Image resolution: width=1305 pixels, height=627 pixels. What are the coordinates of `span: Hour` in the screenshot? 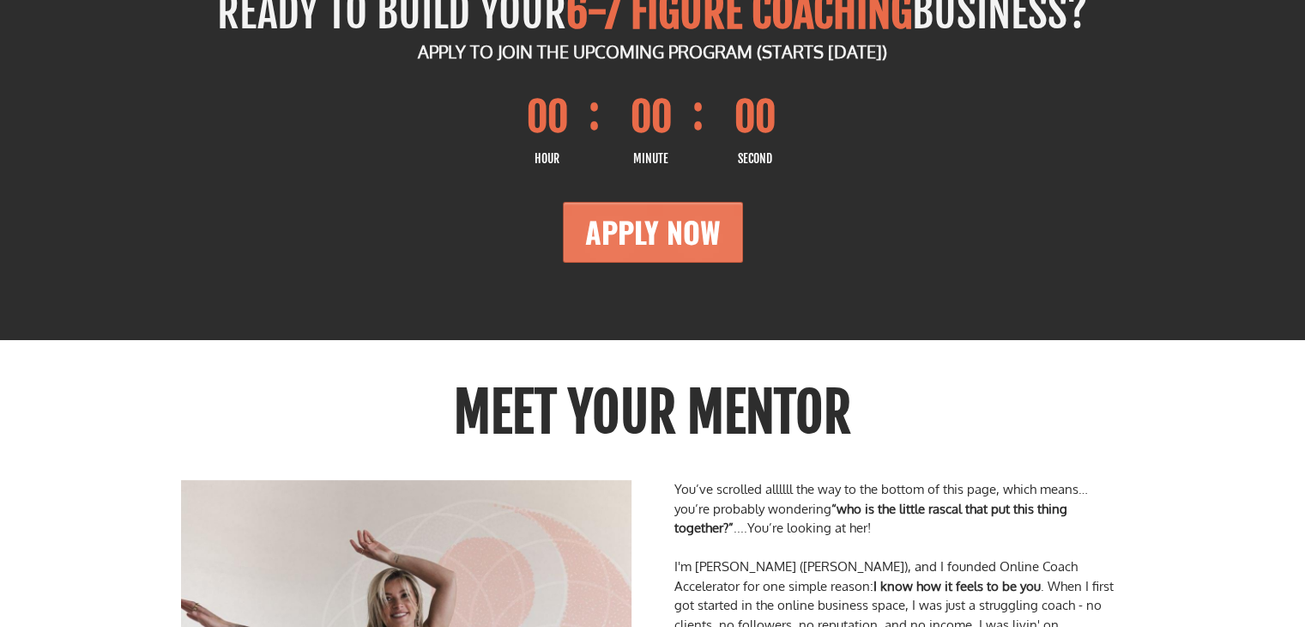 It's located at (547, 159).